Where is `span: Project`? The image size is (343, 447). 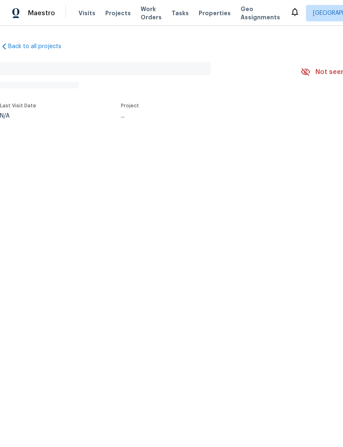
span: Project is located at coordinates (130, 106).